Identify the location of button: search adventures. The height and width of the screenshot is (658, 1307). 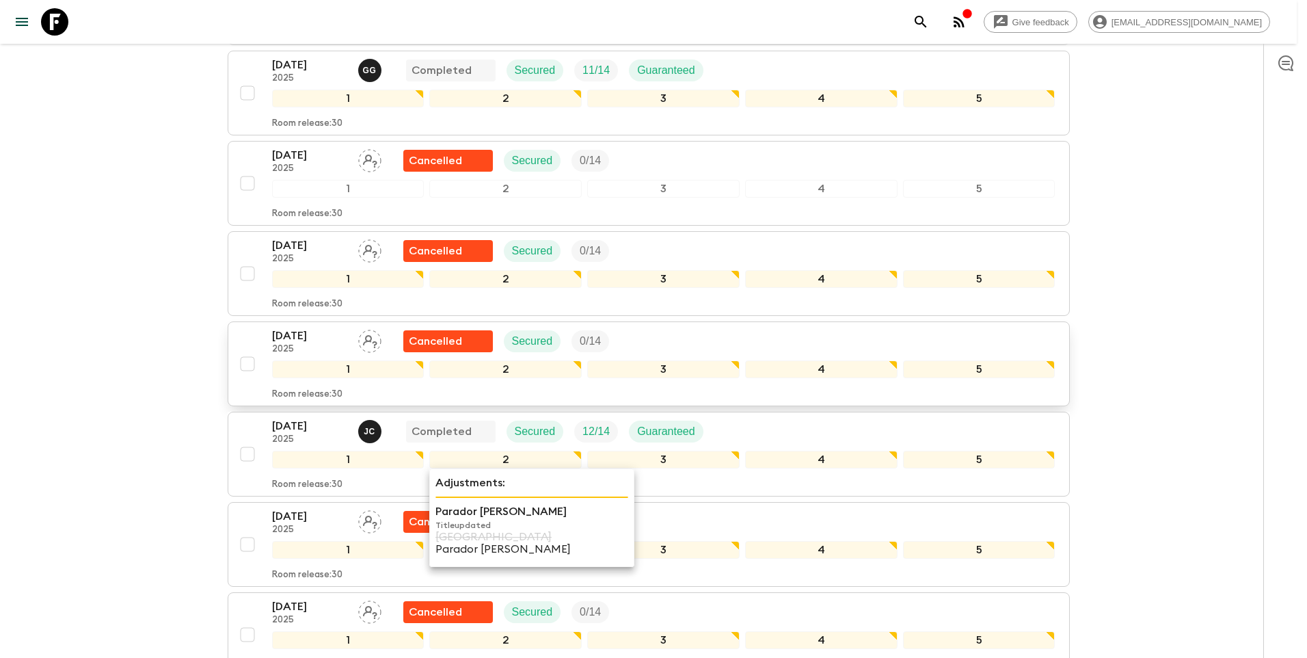
(921, 22).